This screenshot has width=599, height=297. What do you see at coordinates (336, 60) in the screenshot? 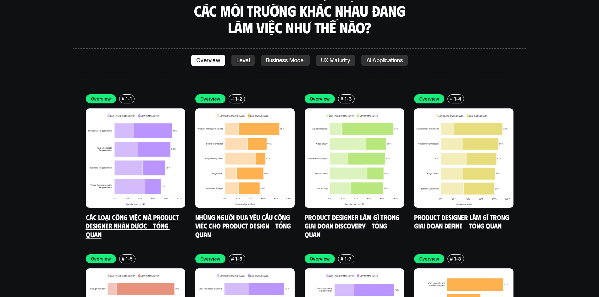
I see `p: UX Maturity` at bounding box center [336, 60].